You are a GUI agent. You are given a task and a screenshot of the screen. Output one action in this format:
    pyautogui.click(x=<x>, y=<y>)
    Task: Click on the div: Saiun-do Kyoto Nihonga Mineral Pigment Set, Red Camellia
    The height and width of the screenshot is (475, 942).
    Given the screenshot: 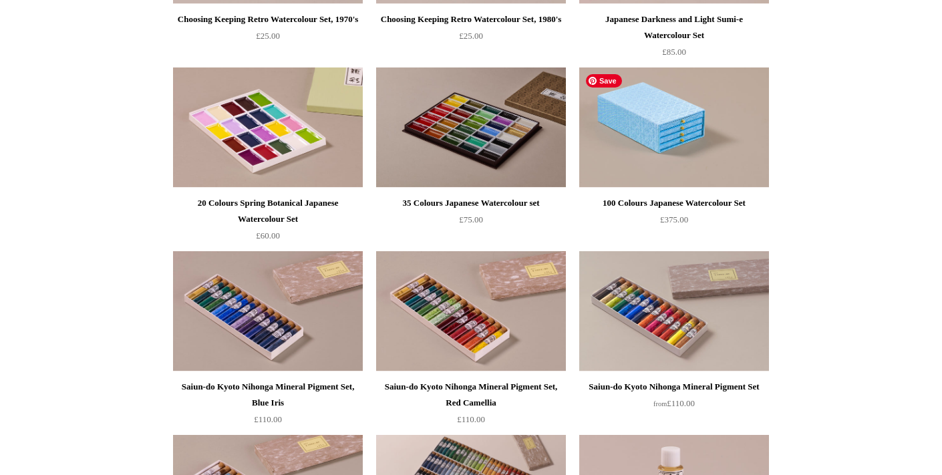 What is the action you would take?
    pyautogui.click(x=471, y=395)
    